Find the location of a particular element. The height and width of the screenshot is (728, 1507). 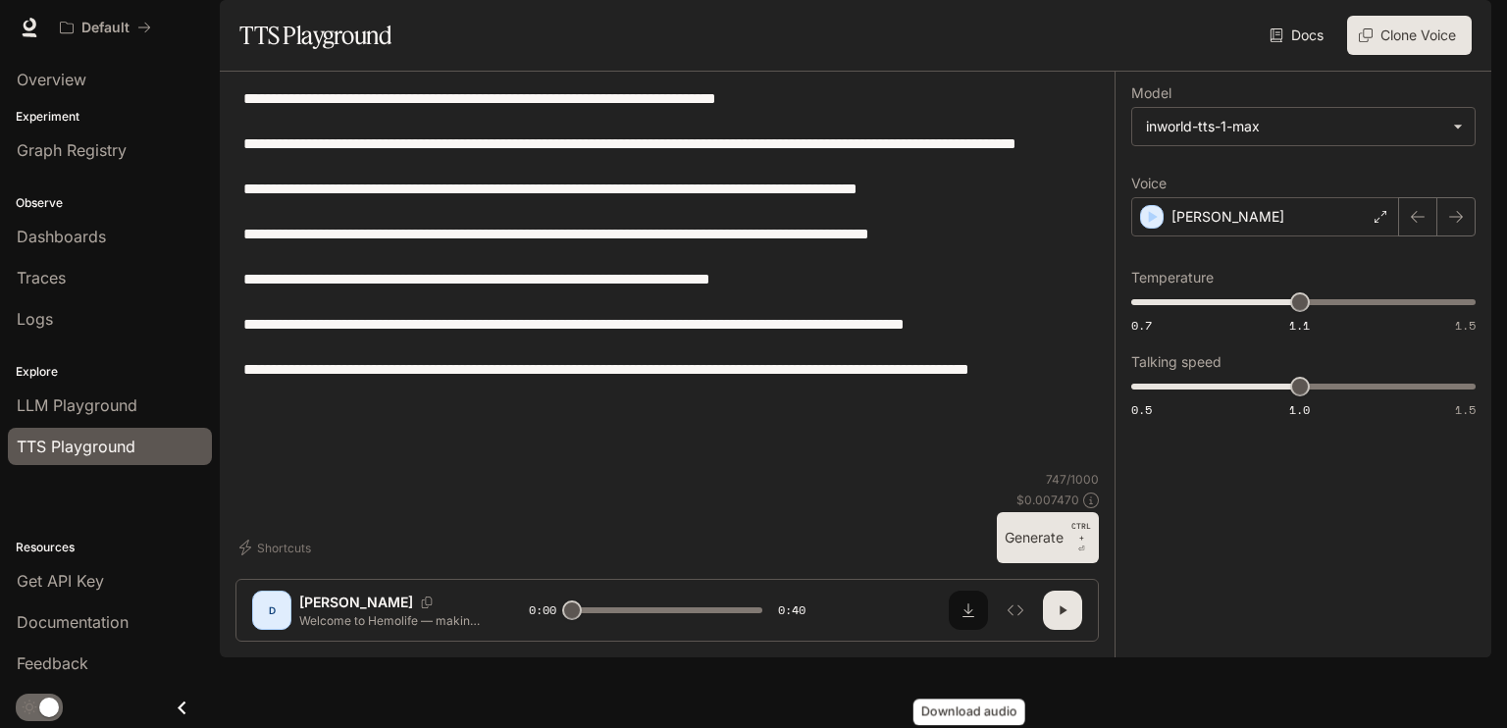

button: GenerateCTRL +⏎ is located at coordinates (1048, 538).